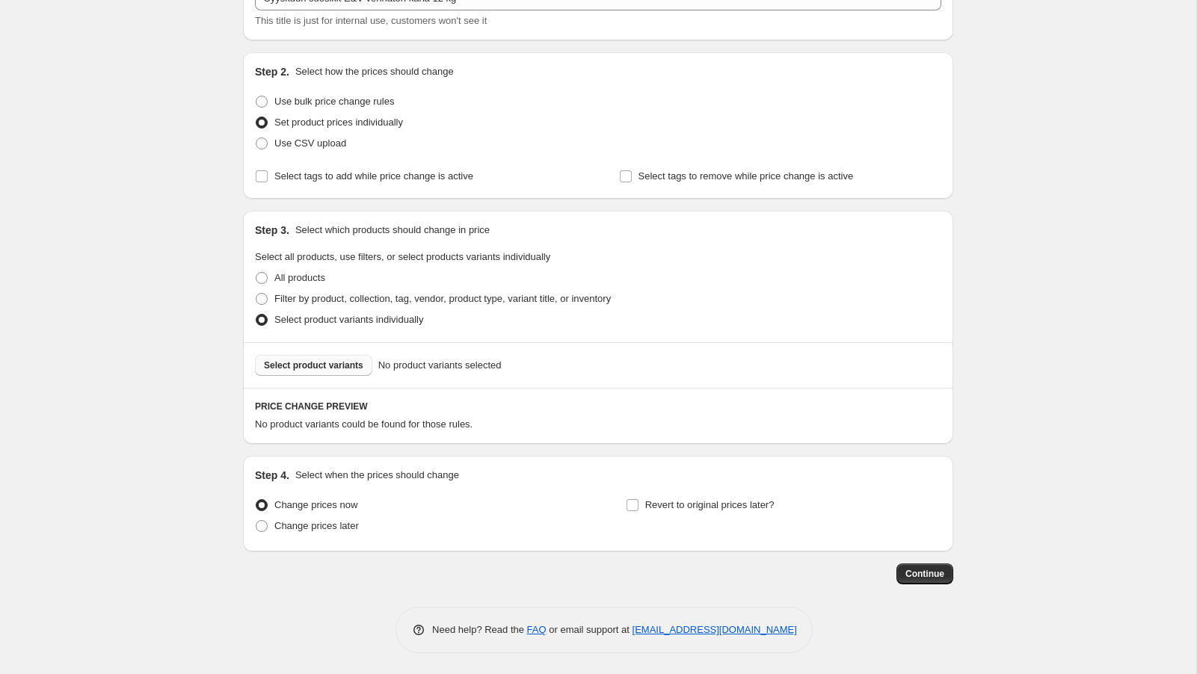 The height and width of the screenshot is (674, 1197). What do you see at coordinates (537, 630) in the screenshot?
I see `a: FAQ` at bounding box center [537, 630].